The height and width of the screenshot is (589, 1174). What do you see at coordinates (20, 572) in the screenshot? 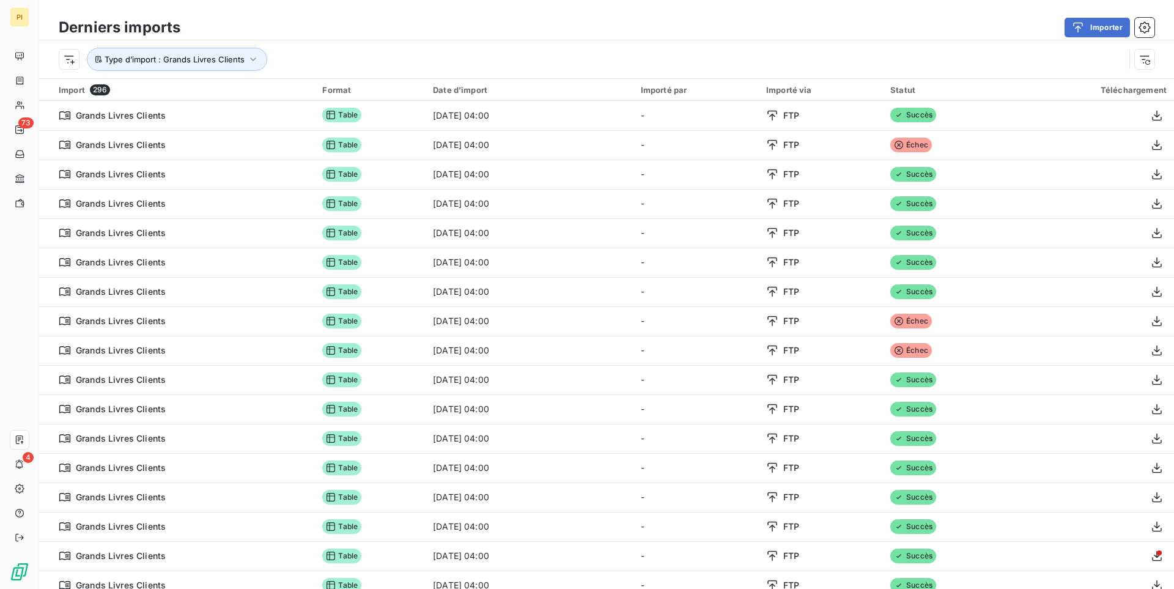
I see `img: Logo LeanPay` at bounding box center [20, 572].